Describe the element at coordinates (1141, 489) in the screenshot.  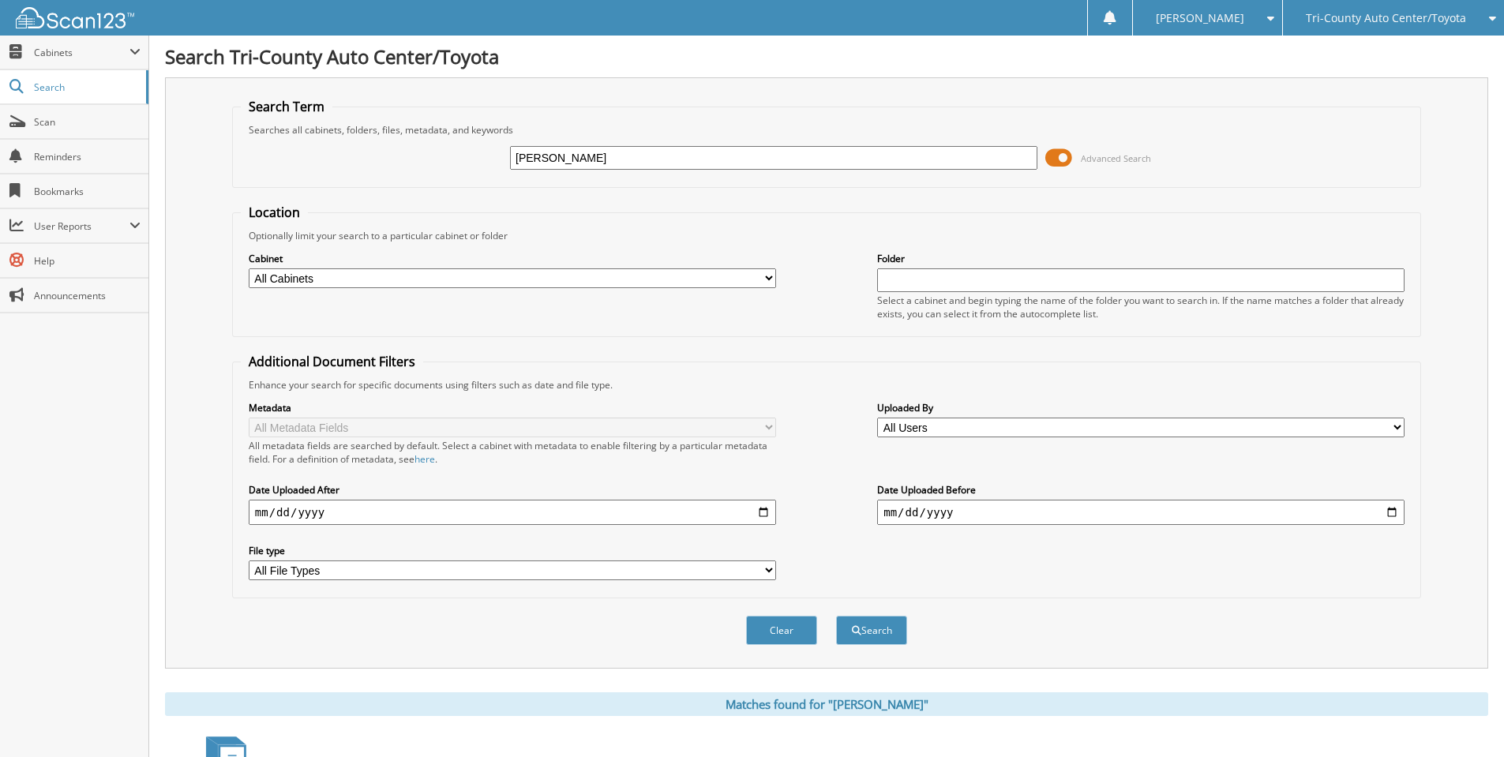
I see `label: Date Uploaded Before` at that location.